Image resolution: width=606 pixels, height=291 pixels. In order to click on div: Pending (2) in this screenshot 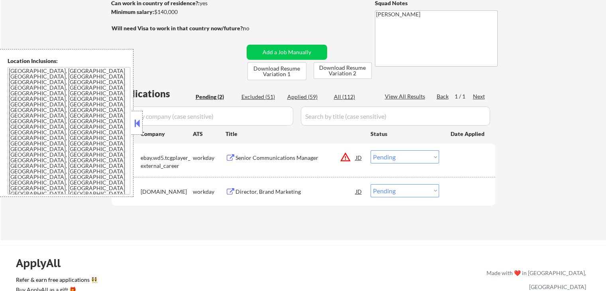, I will do `click(216, 97)`.